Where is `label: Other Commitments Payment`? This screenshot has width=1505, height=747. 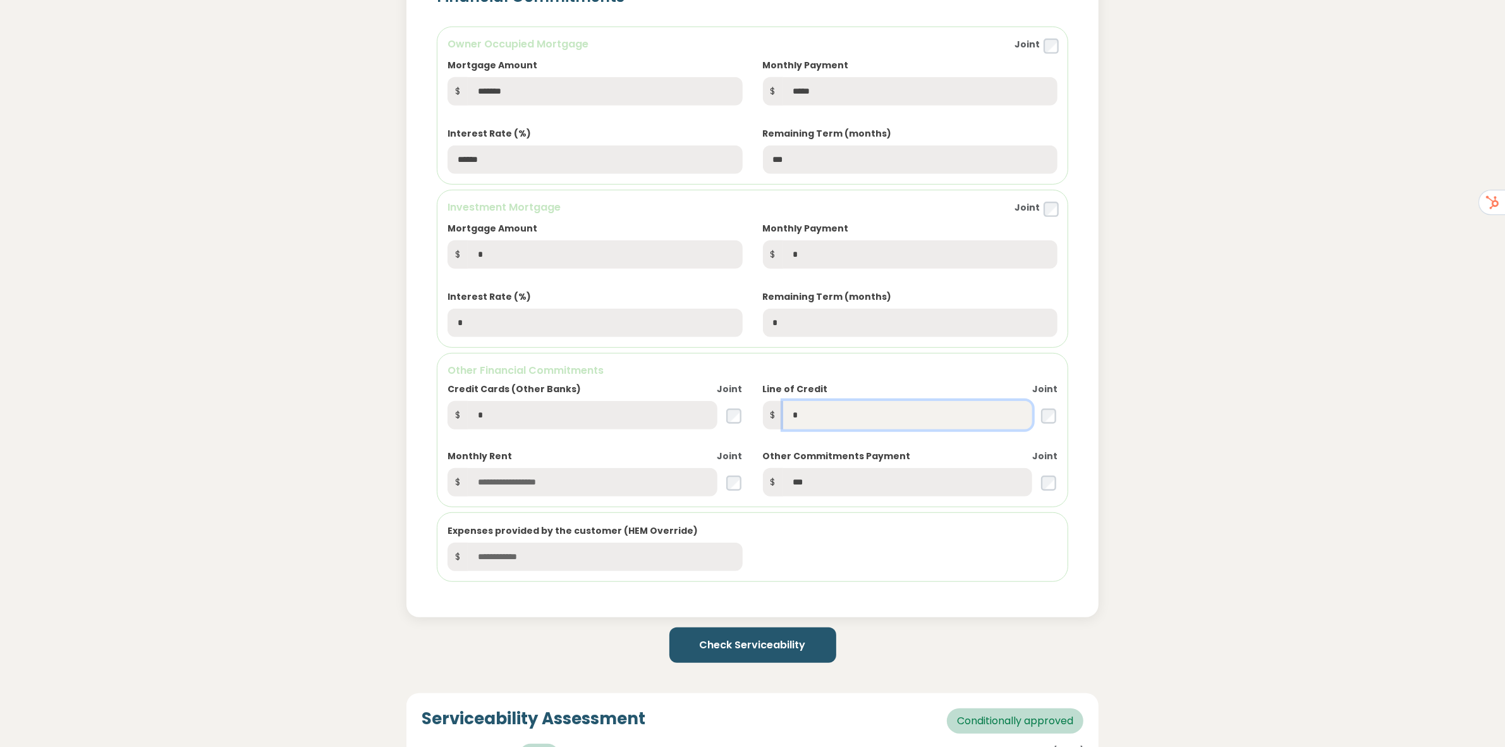 label: Other Commitments Payment is located at coordinates (837, 456).